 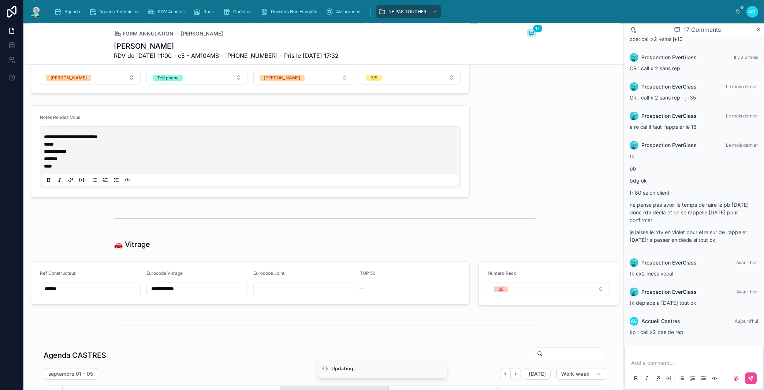 I want to click on span: Il y a 2 mois, so click(x=746, y=57).